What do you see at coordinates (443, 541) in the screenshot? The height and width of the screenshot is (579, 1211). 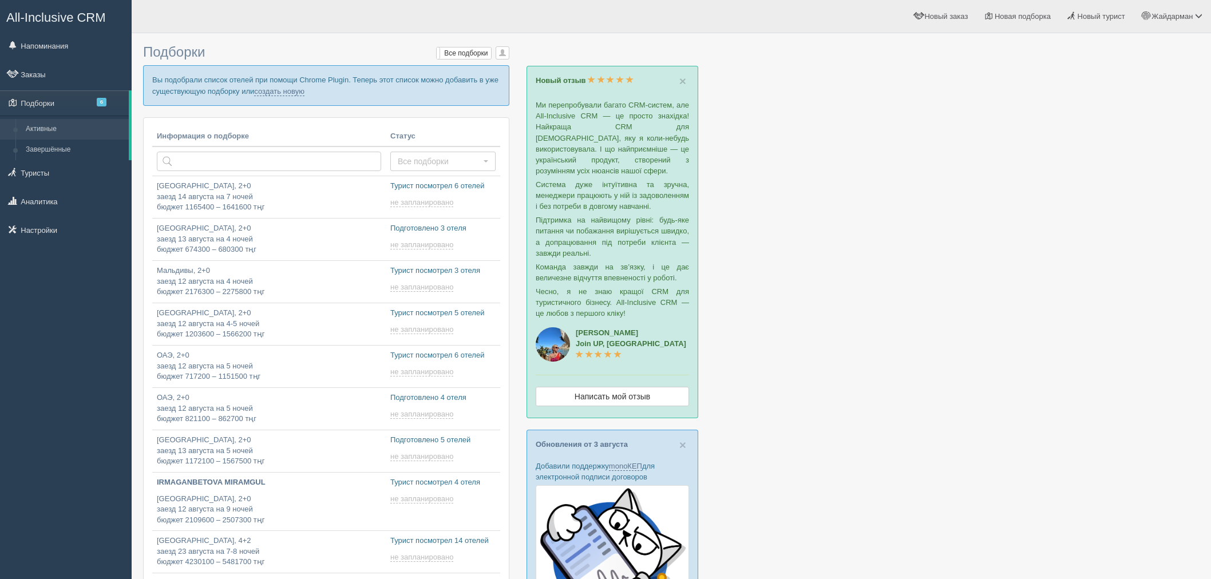 I see `p: Турист посмотрел 14 отелей` at bounding box center [443, 541].